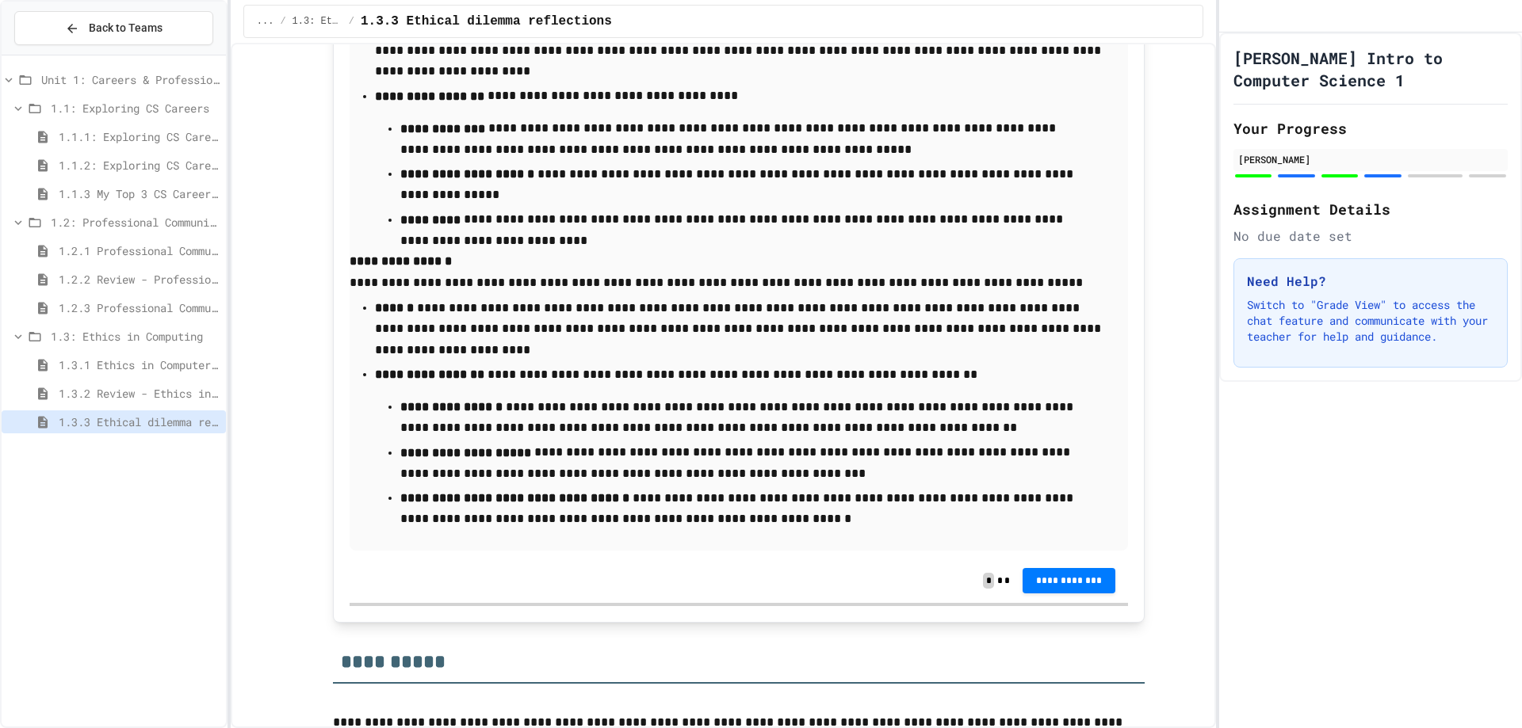  I want to click on span: Back to Teams, so click(125, 28).